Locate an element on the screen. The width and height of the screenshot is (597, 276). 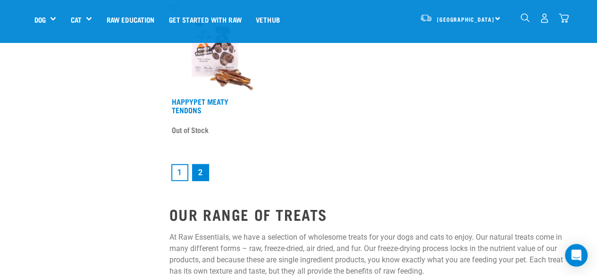
div: Open Intercom Messenger is located at coordinates (576, 255).